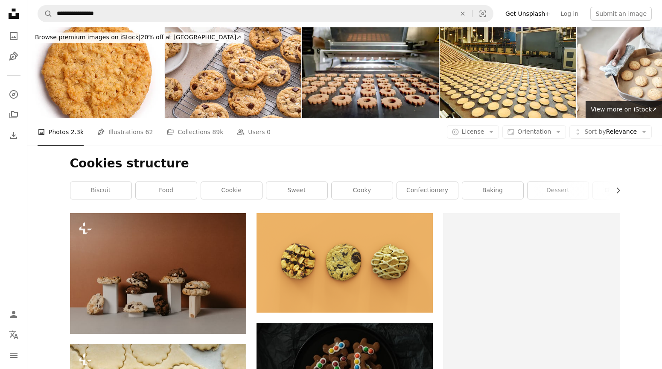 Image resolution: width=662 pixels, height=369 pixels. What do you see at coordinates (14, 36) in the screenshot?
I see `a: Photos` at bounding box center [14, 36].